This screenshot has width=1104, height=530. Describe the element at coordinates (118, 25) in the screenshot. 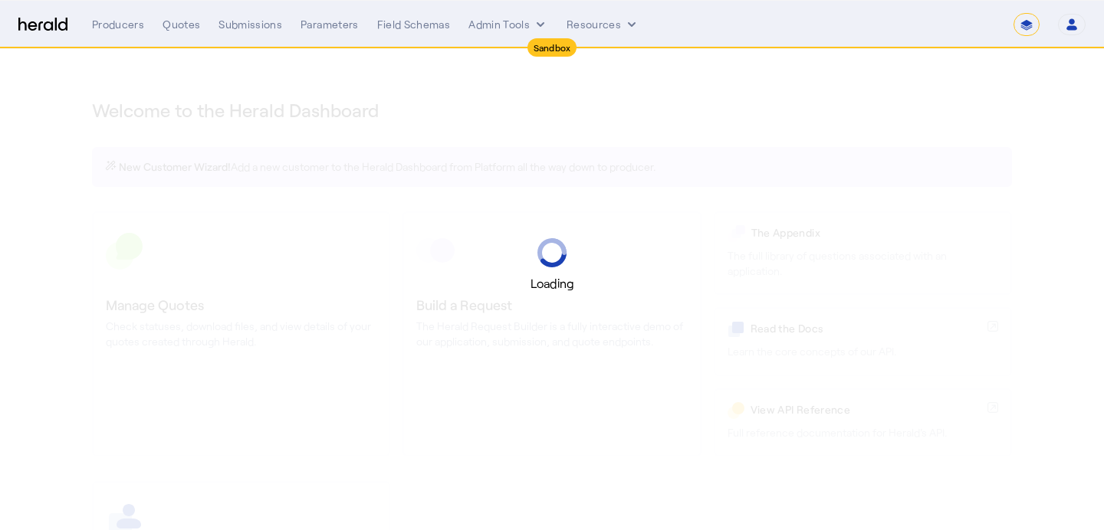

I see `div: Producers` at that location.